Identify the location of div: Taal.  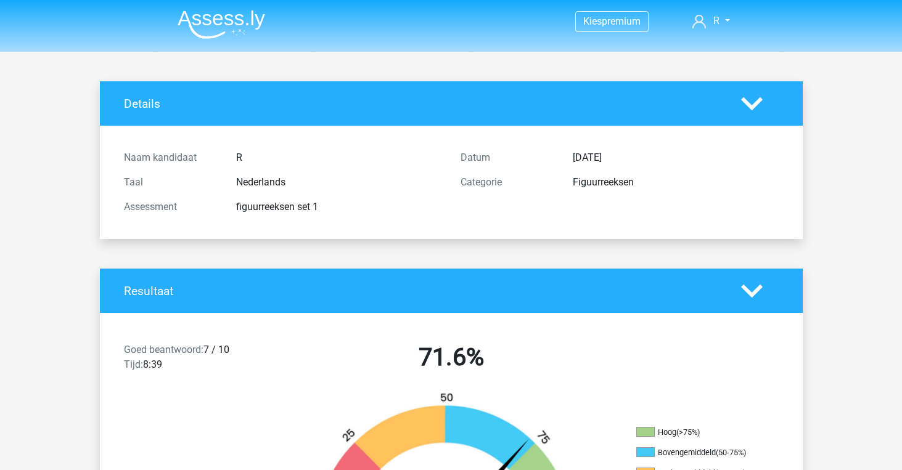
(171, 182).